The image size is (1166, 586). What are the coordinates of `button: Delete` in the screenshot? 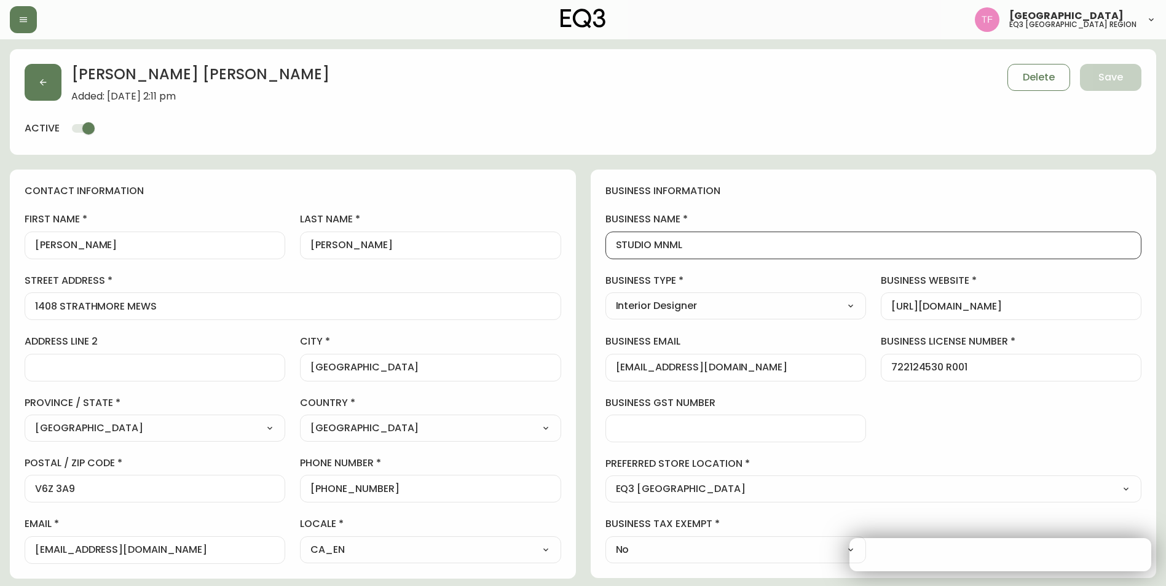 It's located at (1039, 77).